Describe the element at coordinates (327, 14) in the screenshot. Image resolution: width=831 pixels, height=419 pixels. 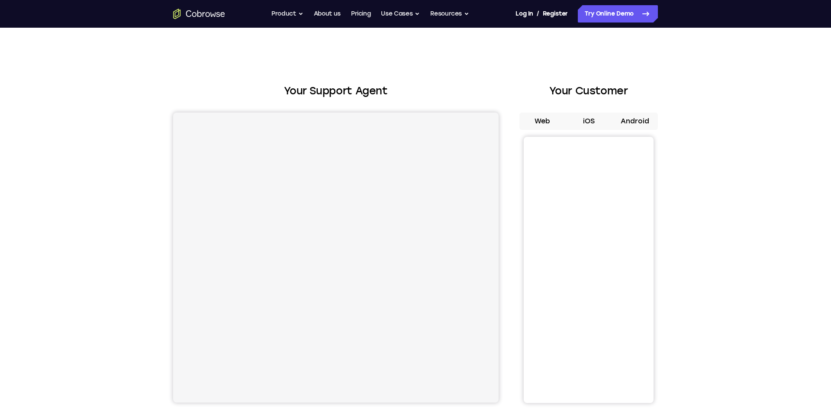
I see `a: About us` at that location.